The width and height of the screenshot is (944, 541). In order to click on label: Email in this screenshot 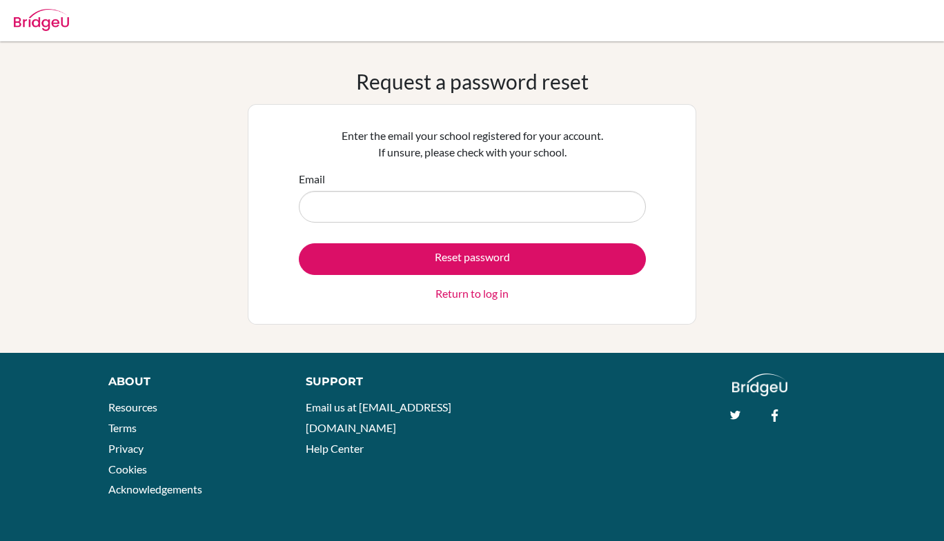, I will do `click(312, 179)`.